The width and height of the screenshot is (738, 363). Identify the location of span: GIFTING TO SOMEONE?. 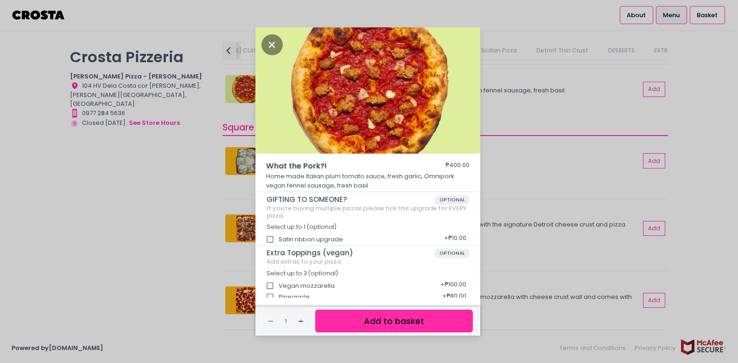
(351, 199).